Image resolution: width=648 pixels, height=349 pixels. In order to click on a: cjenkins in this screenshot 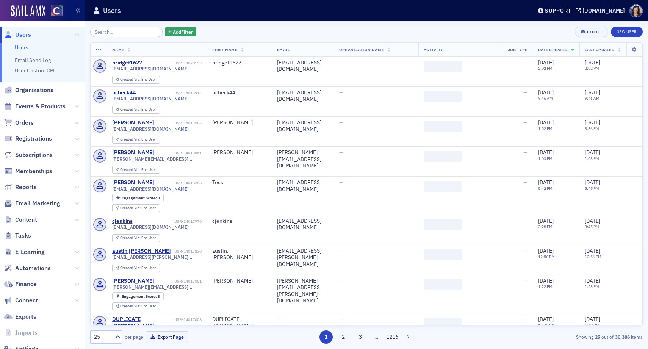, I will do `click(122, 221)`.